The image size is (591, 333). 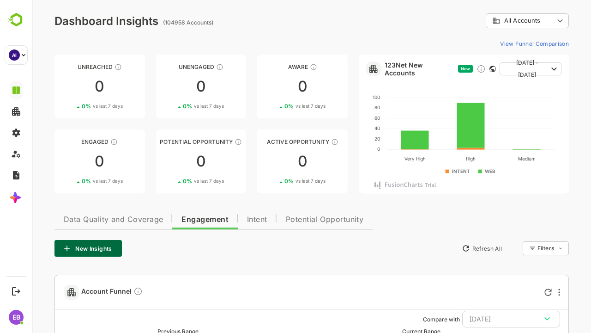 I want to click on div: Engaged, so click(x=67, y=141).